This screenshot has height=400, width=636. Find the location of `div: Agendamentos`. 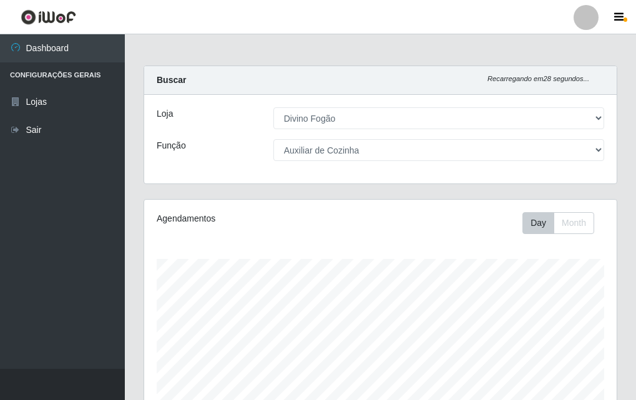

div: Agendamentos is located at coordinates (244, 218).